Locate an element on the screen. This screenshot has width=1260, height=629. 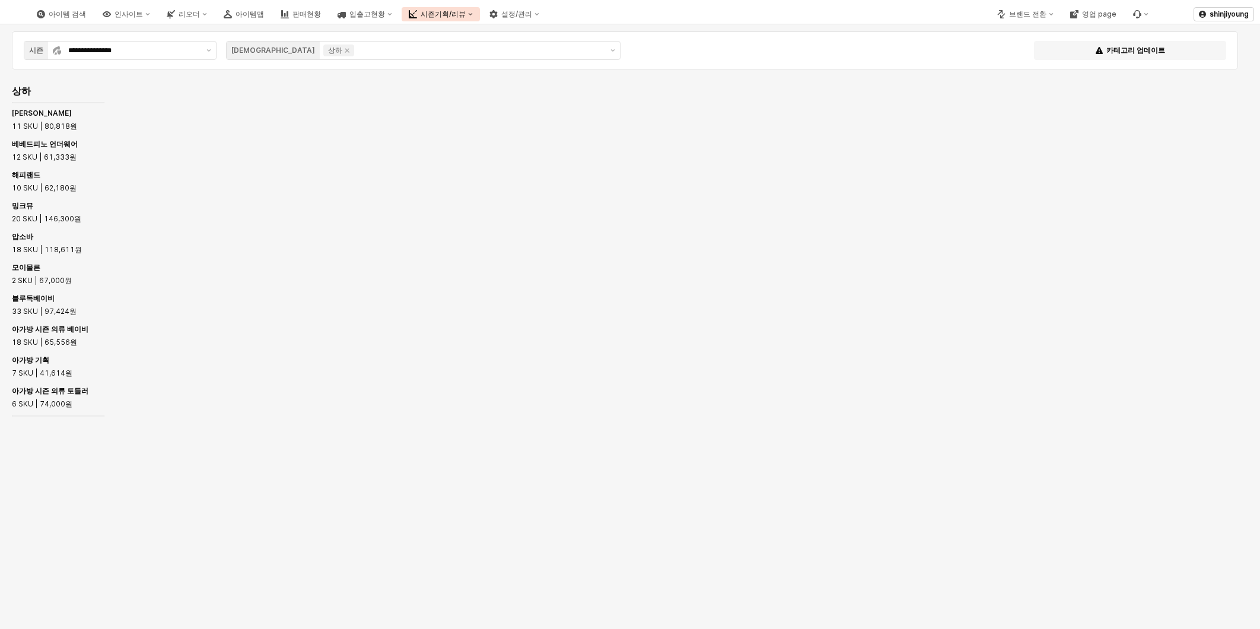
span: 7 SKU | 41,614원 is located at coordinates (42, 373).